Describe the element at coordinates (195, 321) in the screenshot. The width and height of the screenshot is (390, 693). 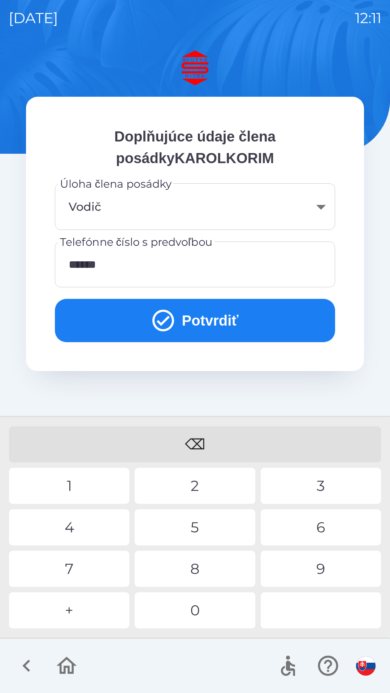
I see `button: Potvrdiť` at that location.